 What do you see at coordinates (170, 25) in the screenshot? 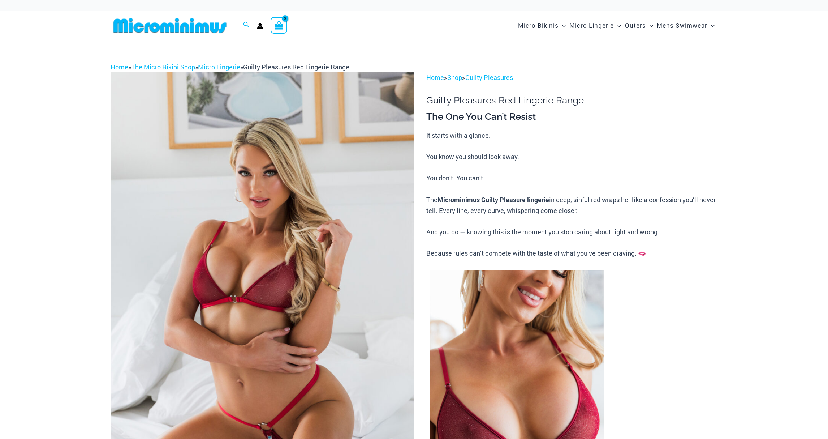
I see `img: MM SHOP LOGO FLAT` at bounding box center [170, 25].